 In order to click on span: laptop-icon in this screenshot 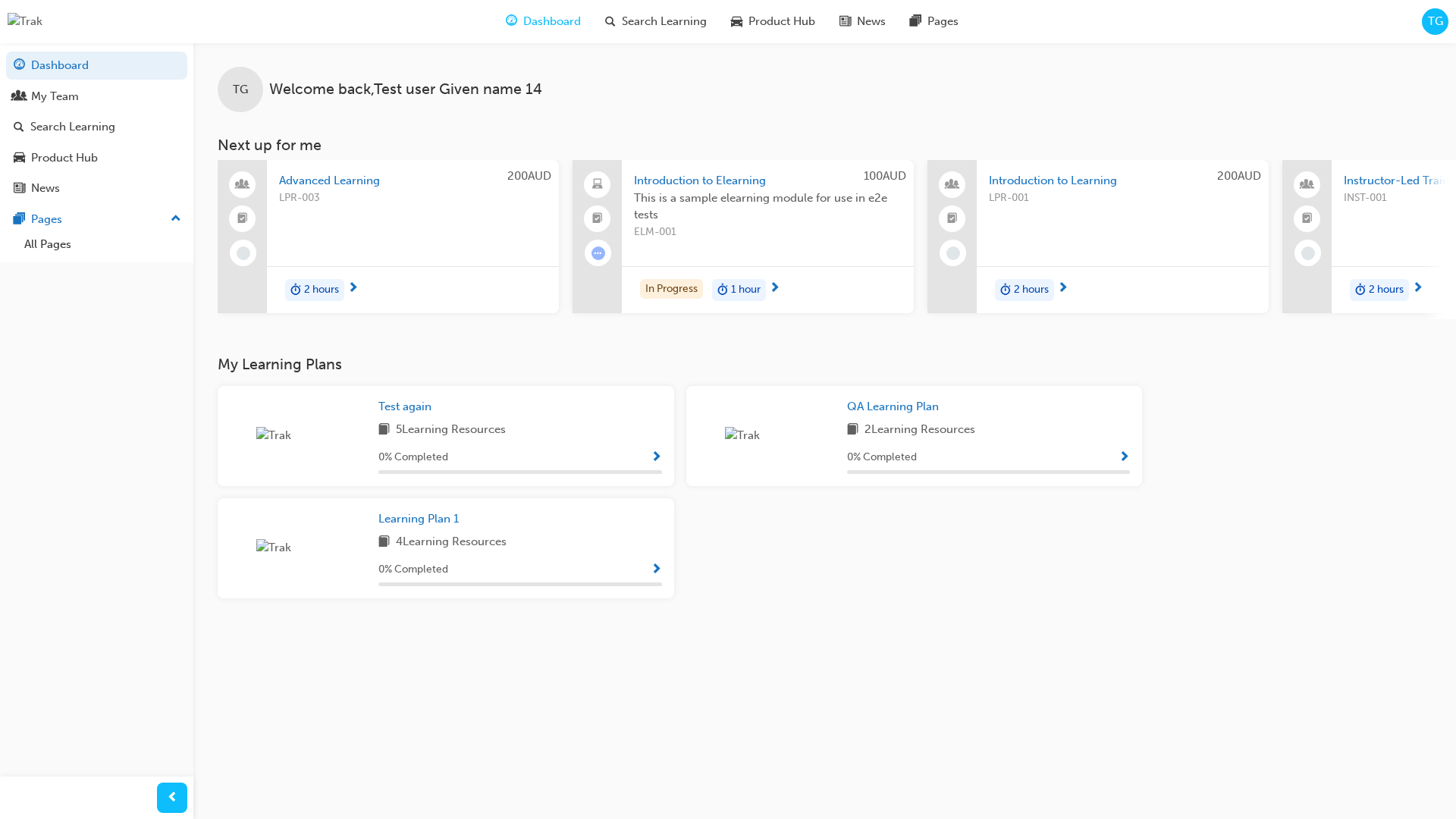, I will do `click(598, 185)`.